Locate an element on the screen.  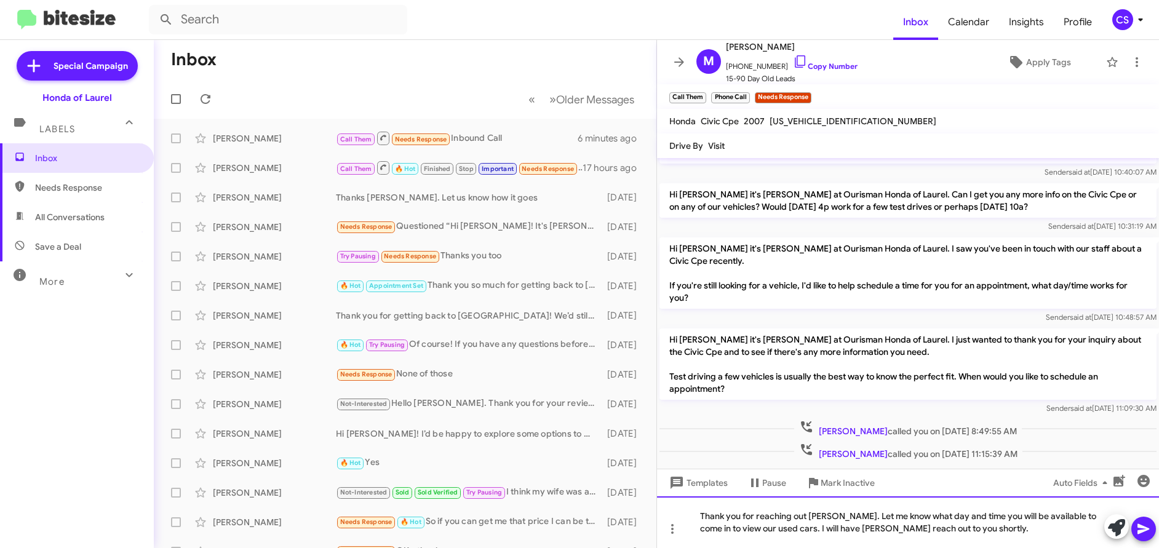
h1: Inbox is located at coordinates (194, 60).